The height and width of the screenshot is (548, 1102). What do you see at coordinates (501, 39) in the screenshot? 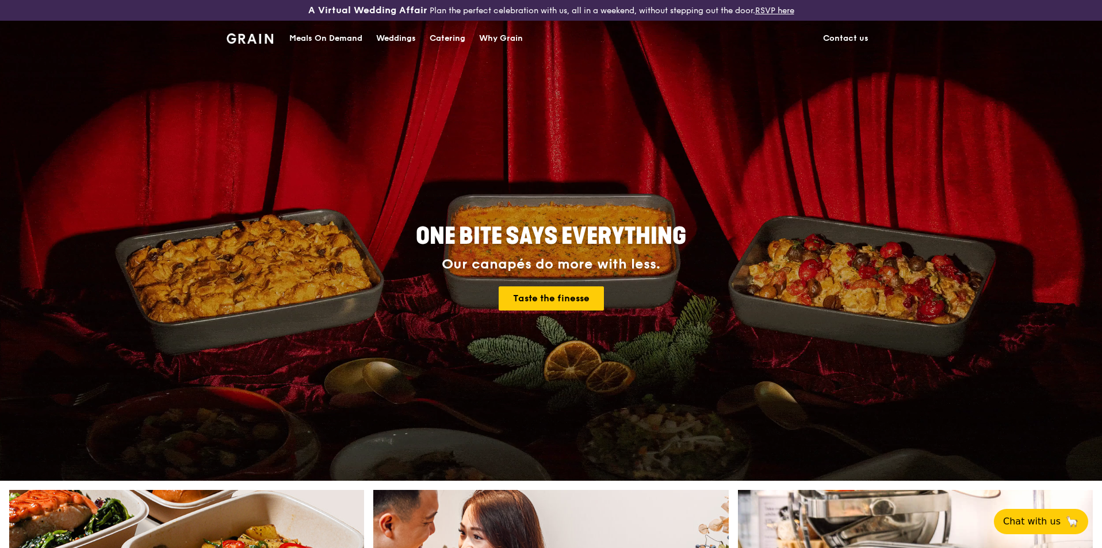
I see `a: Why Grain` at bounding box center [501, 39].